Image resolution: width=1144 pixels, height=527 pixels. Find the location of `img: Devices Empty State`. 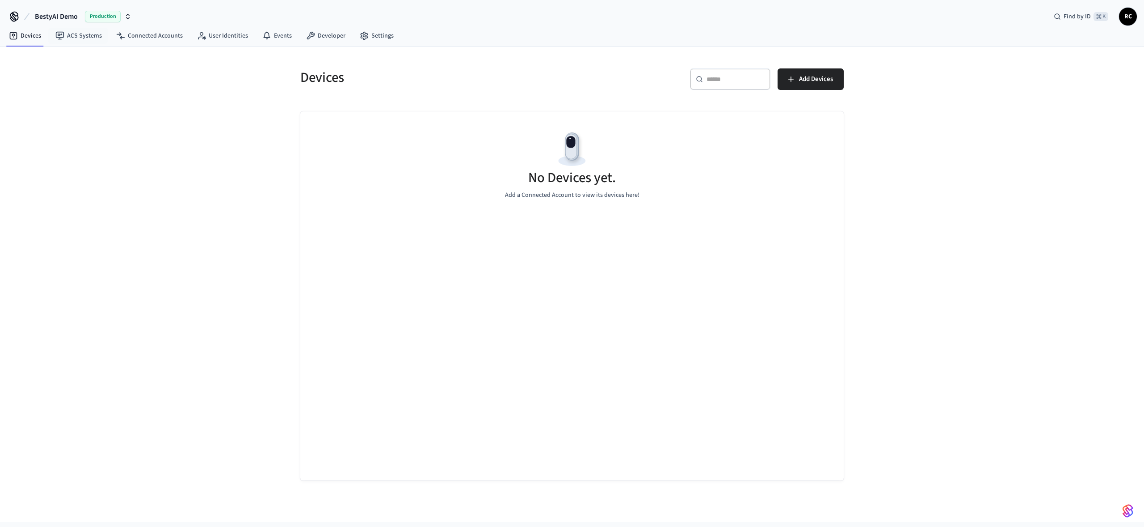

img: Devices Empty State is located at coordinates (572, 149).